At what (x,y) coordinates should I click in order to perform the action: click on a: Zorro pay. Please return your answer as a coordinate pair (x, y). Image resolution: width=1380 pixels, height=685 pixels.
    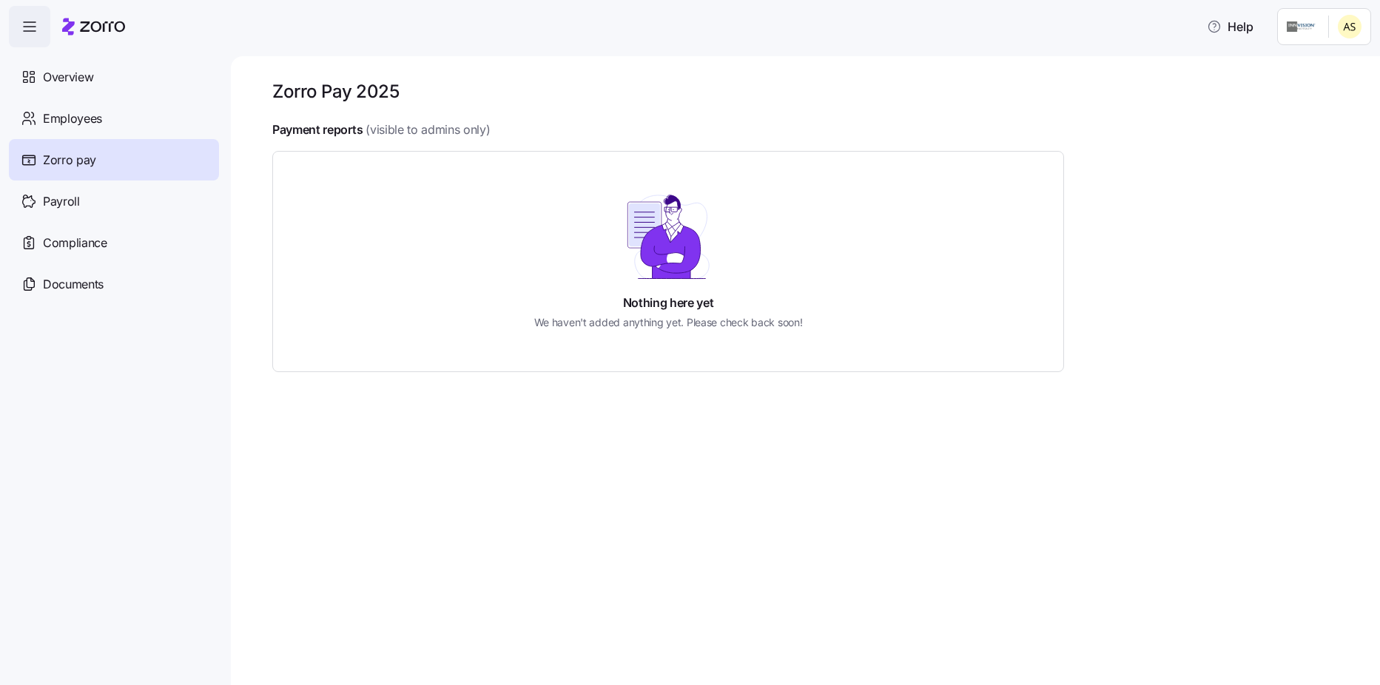
    Looking at the image, I should click on (114, 160).